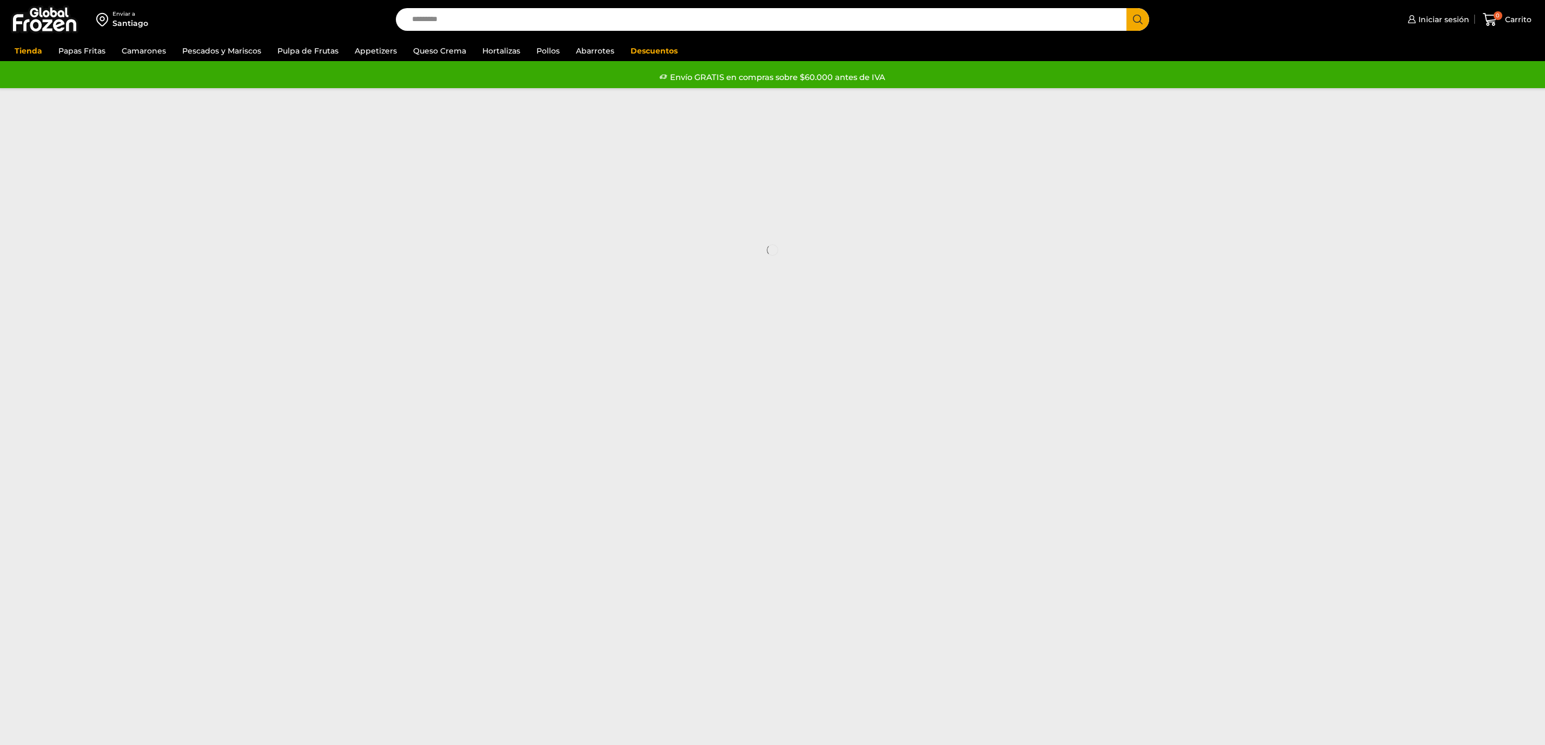 The height and width of the screenshot is (745, 1545). I want to click on span: Iniciar sesión, so click(1443, 19).